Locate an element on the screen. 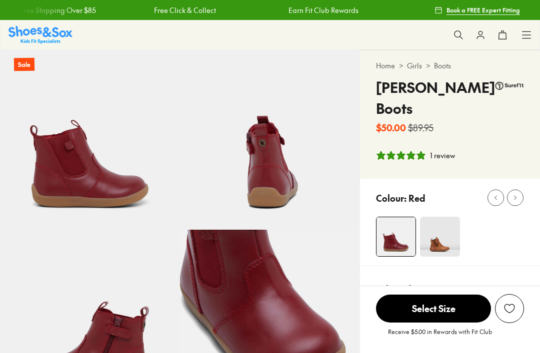  div: EU is located at coordinates (504, 289).